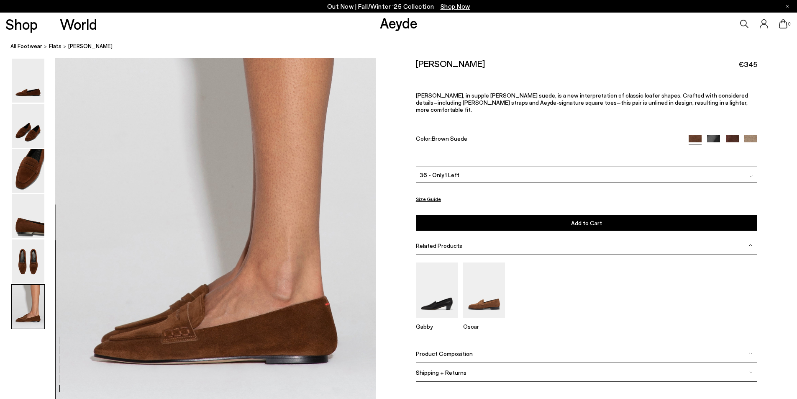 This screenshot has height=399, width=797. I want to click on button: Add to Cart, so click(586, 223).